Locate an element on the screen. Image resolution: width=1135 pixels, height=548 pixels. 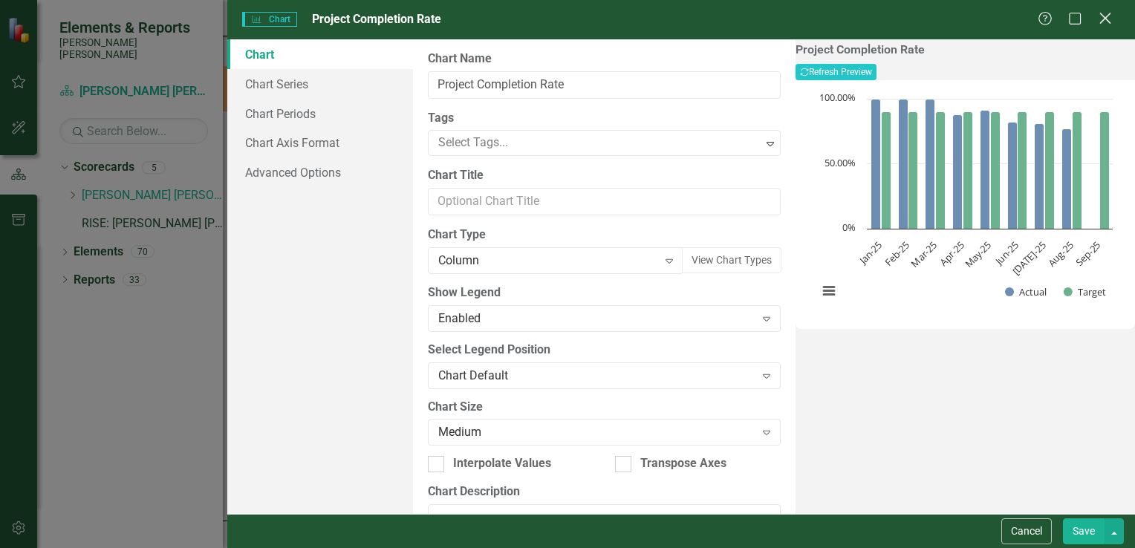
path: Sep-25, 90. Target. is located at coordinates (1105, 171).